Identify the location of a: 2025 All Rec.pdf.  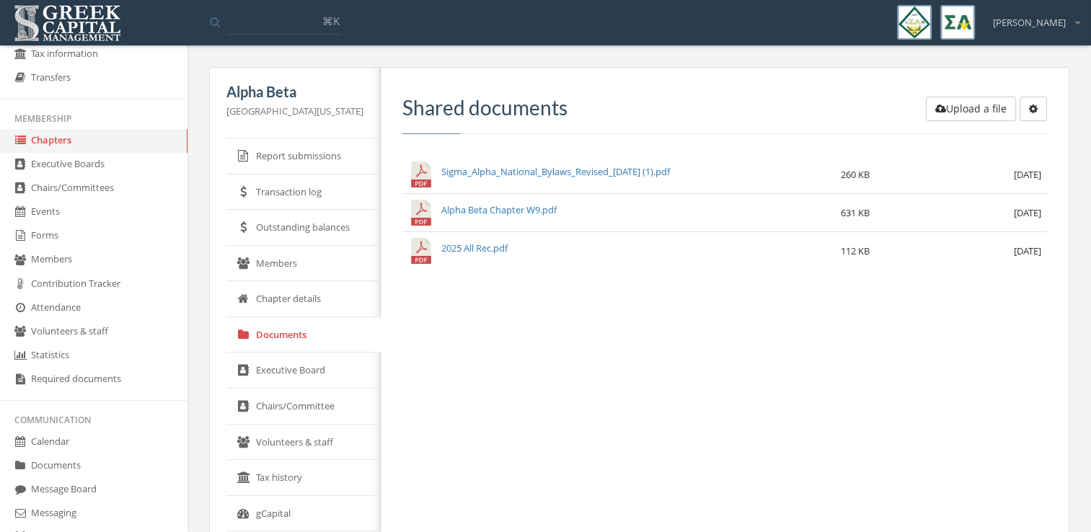
(474, 248).